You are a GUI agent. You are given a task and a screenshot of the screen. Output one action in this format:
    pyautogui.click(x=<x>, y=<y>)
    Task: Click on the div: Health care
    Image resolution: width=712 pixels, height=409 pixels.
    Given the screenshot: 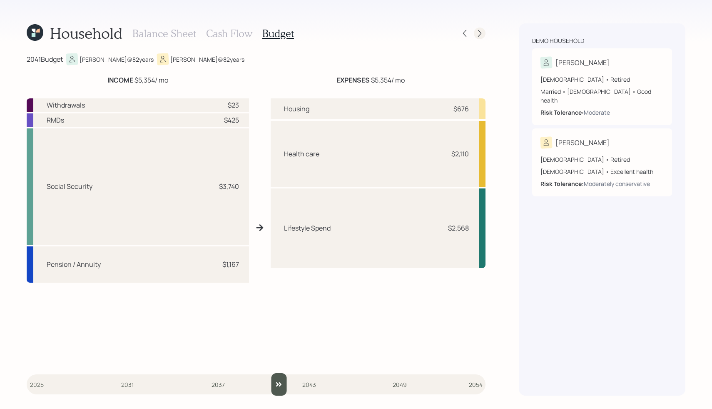 What is the action you would take?
    pyautogui.click(x=302, y=154)
    